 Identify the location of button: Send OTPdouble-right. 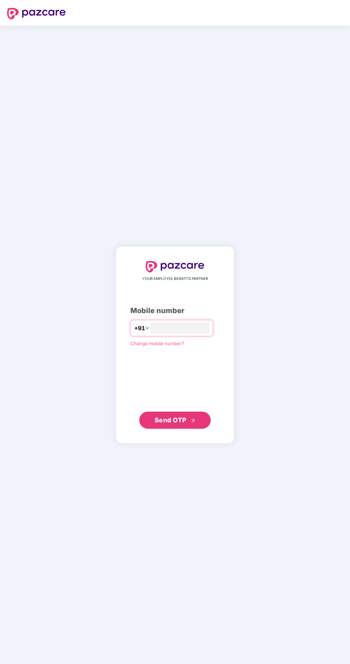
(175, 420).